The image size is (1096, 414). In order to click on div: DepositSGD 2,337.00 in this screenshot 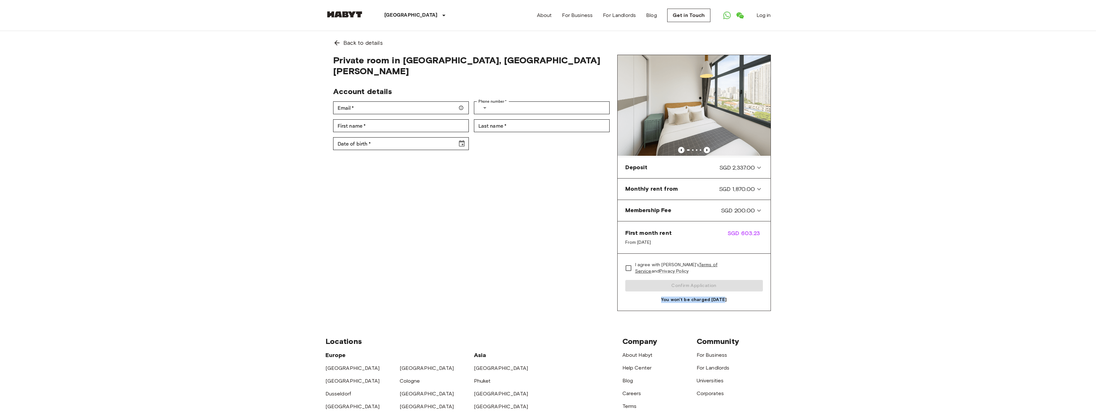, I will do `click(694, 168)`.